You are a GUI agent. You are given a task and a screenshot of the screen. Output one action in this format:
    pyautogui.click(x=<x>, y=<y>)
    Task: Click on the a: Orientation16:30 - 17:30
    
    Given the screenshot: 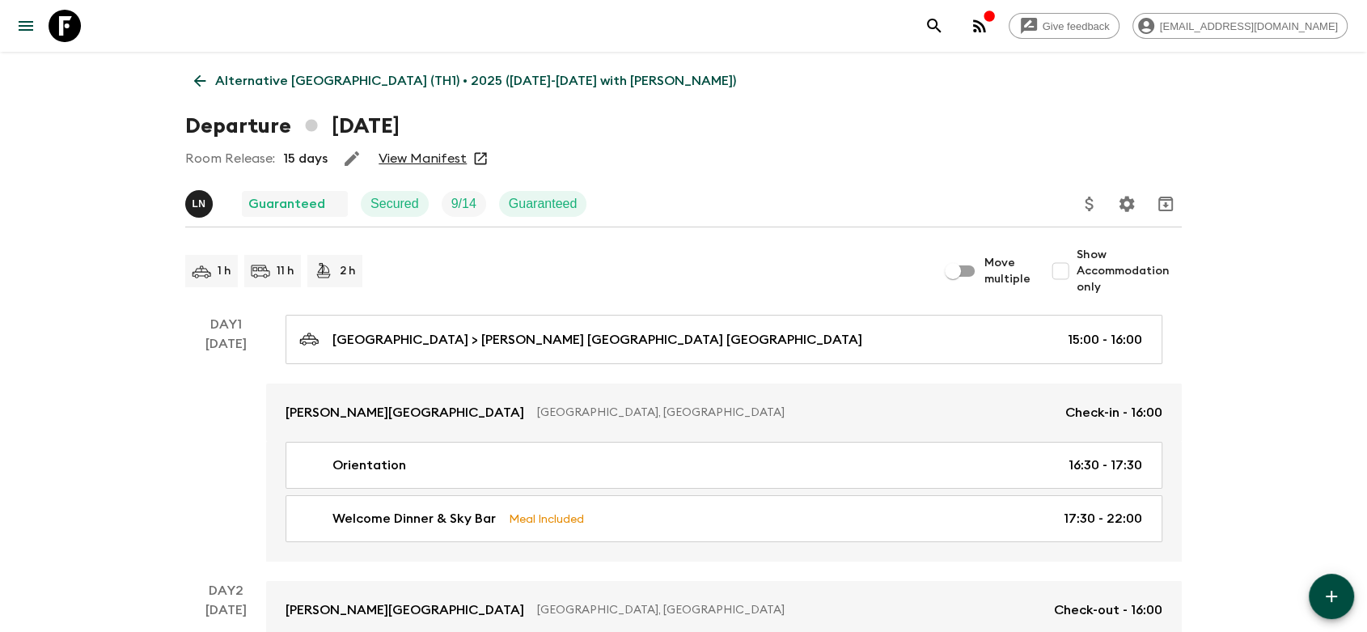 What is the action you would take?
    pyautogui.click(x=724, y=465)
    